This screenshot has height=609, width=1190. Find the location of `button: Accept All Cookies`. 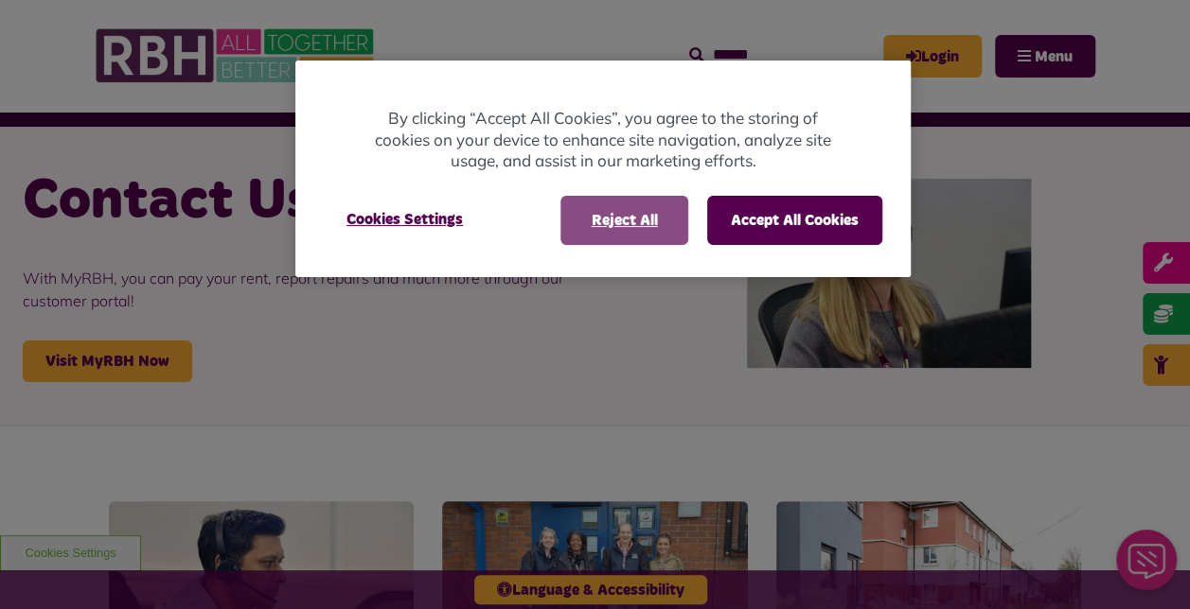

button: Accept All Cookies is located at coordinates (794, 221).